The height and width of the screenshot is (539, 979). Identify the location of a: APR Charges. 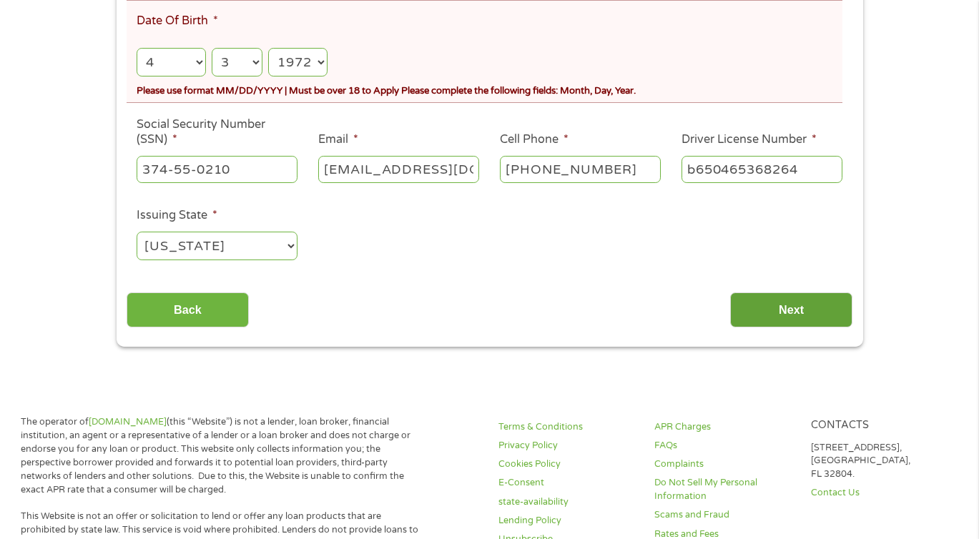
(724, 427).